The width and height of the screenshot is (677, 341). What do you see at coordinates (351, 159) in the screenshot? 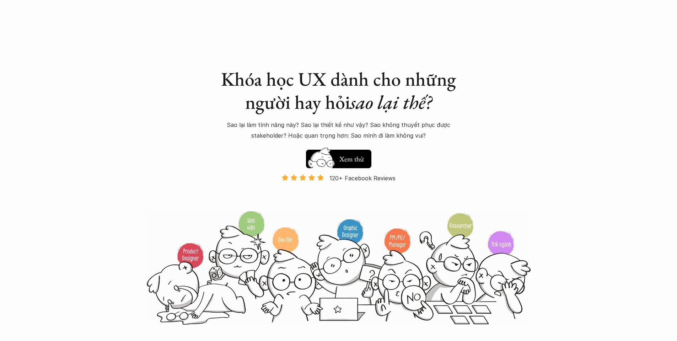
I see `h5: Xem thử` at bounding box center [351, 159].